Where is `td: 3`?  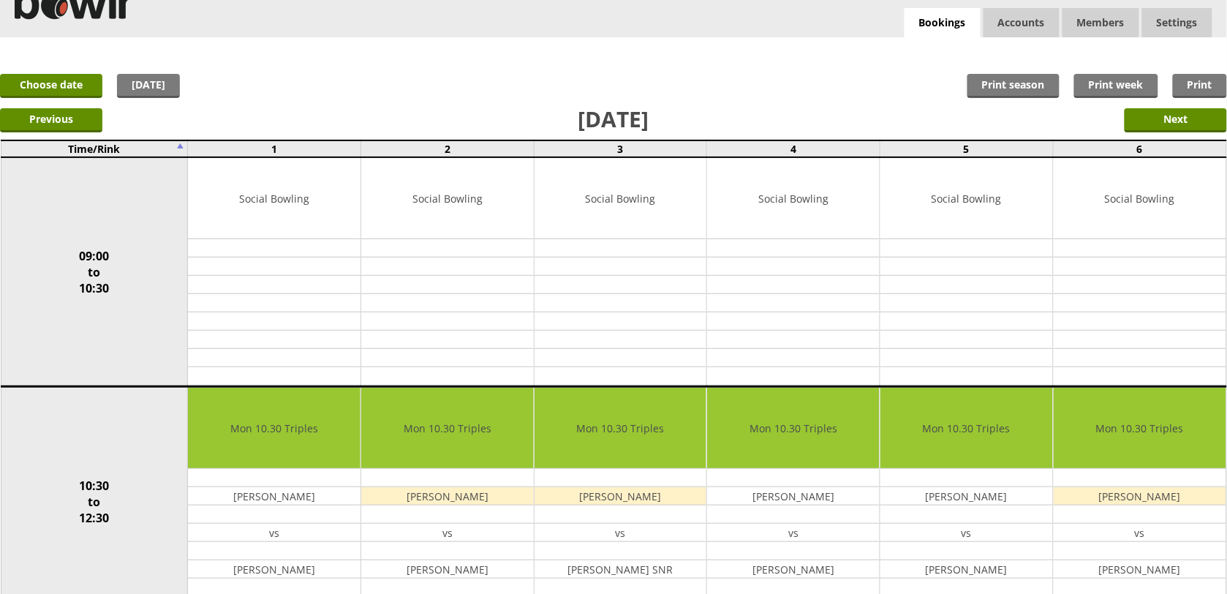 td: 3 is located at coordinates (620, 148).